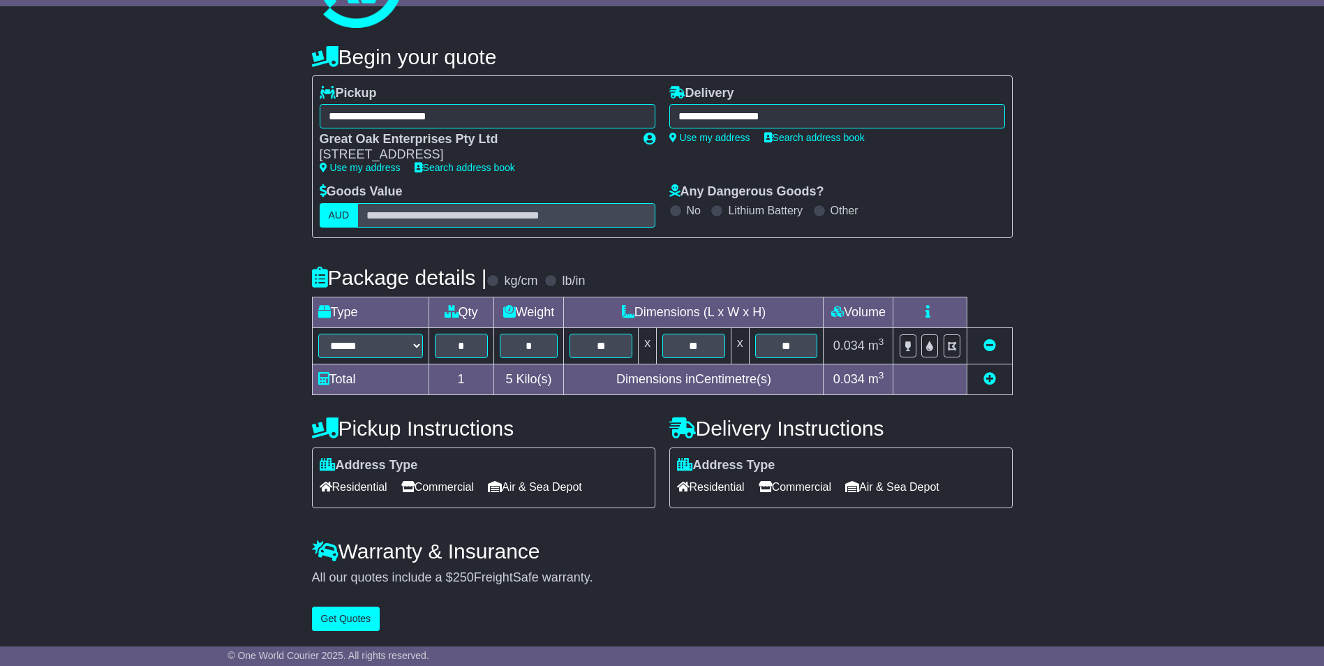 The image size is (1324, 666). What do you see at coordinates (328, 655) in the screenshot?
I see `span: © One World Courier 2025. All rights reserved.` at bounding box center [328, 655].